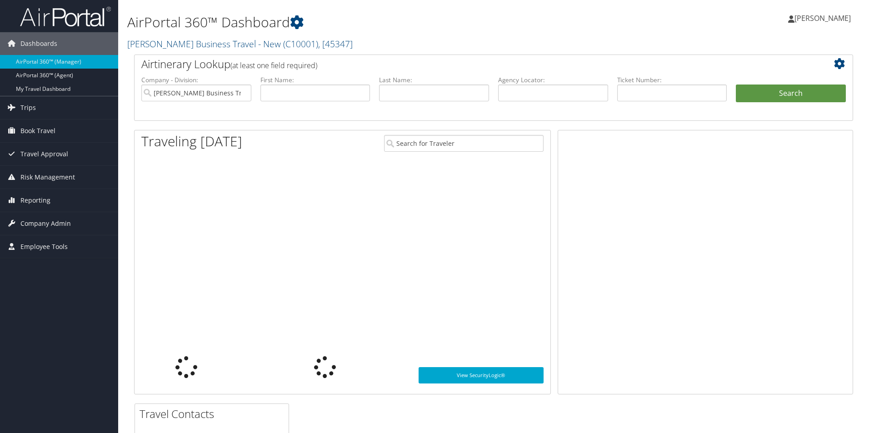  Describe the element at coordinates (65, 16) in the screenshot. I see `img: airportal-logo.png` at that location.